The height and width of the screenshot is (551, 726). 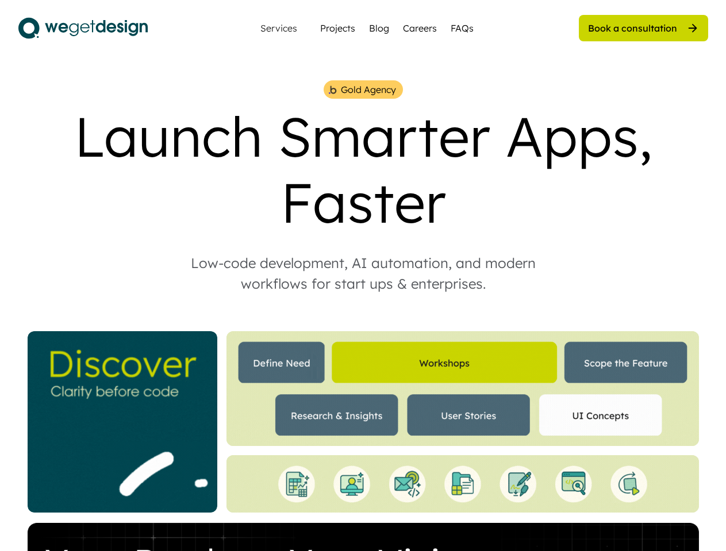 I want to click on img: Bottom%20Landing%20%281%29.gif, so click(x=462, y=484).